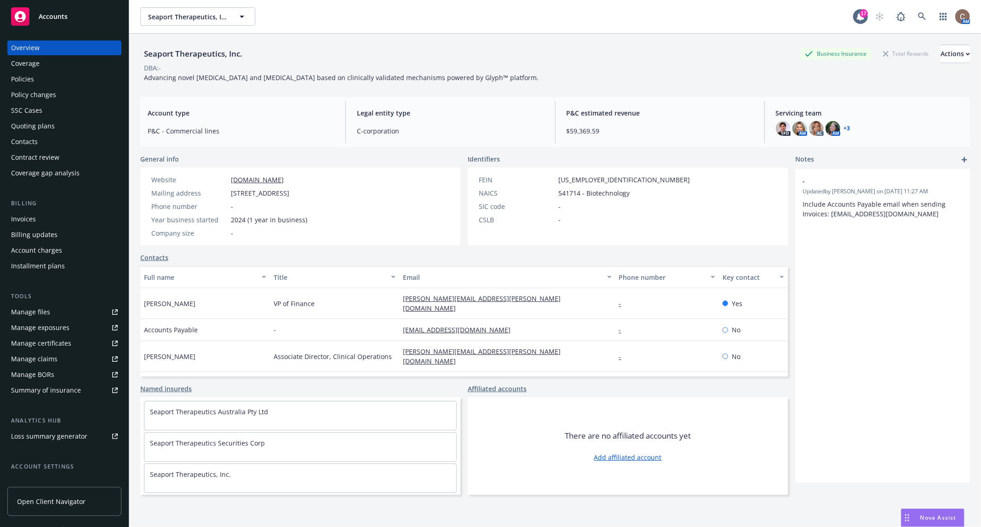 The image size is (981, 527). What do you see at coordinates (64, 110) in the screenshot?
I see `a: SSC Cases` at bounding box center [64, 110].